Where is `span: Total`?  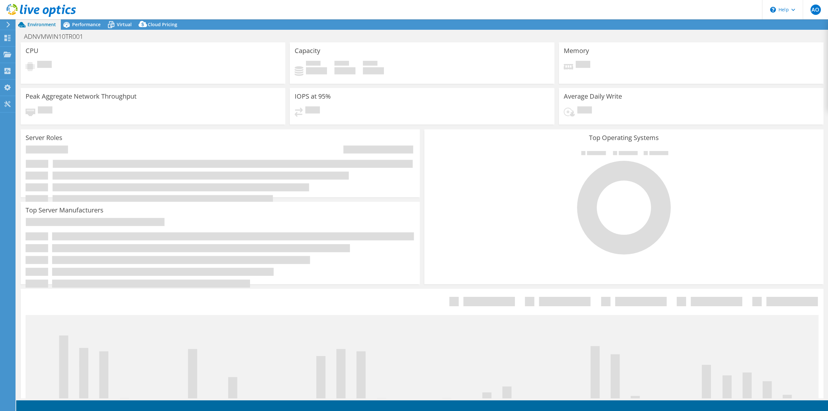 span: Total is located at coordinates (370, 64).